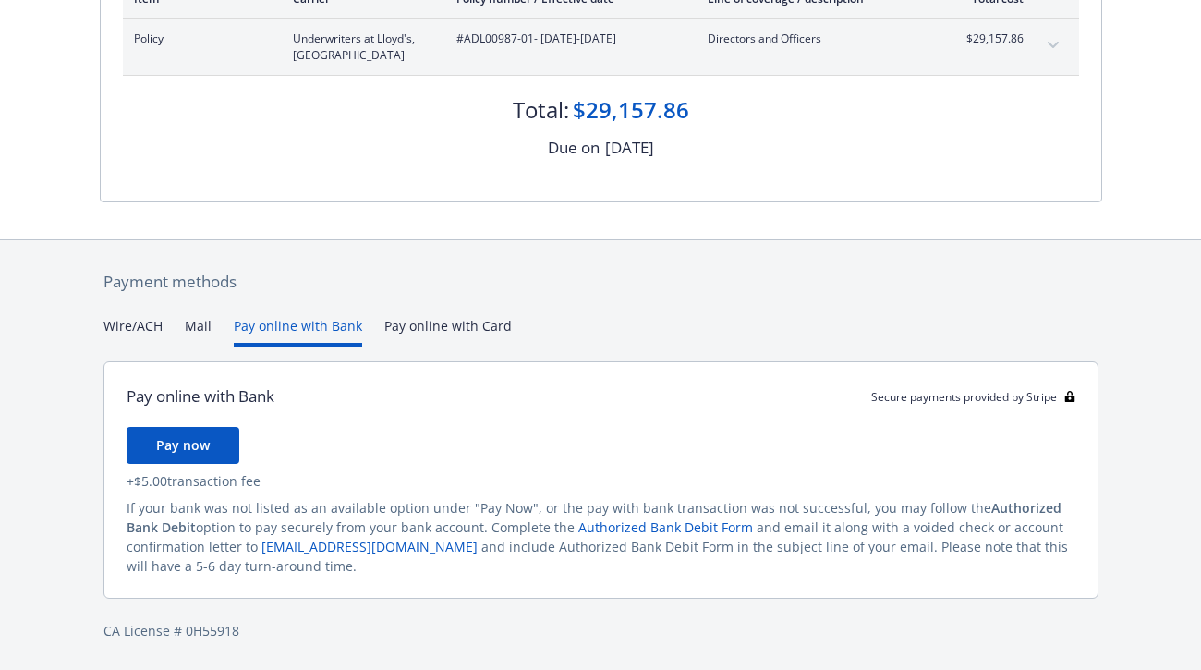  Describe the element at coordinates (973, 396) in the screenshot. I see `div: Secure payments provided by Stripe` at that location.